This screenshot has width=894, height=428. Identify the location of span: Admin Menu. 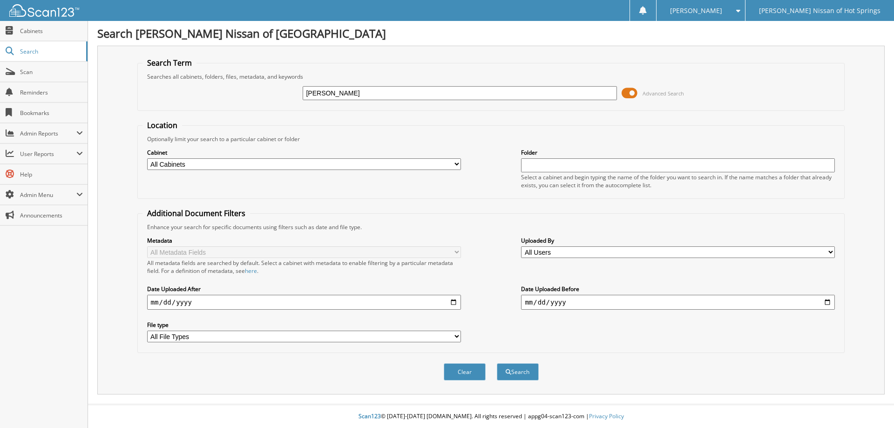
(48, 195).